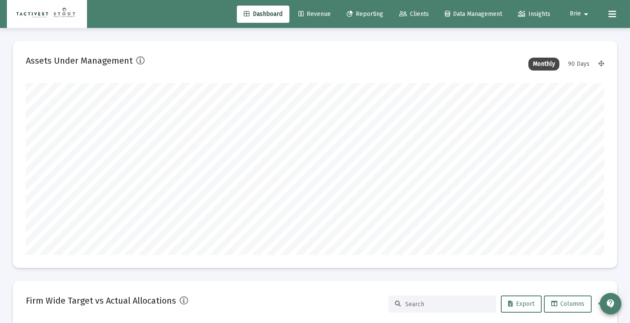 The height and width of the screenshot is (323, 630). Describe the element at coordinates (473, 14) in the screenshot. I see `span: Data Management` at that location.